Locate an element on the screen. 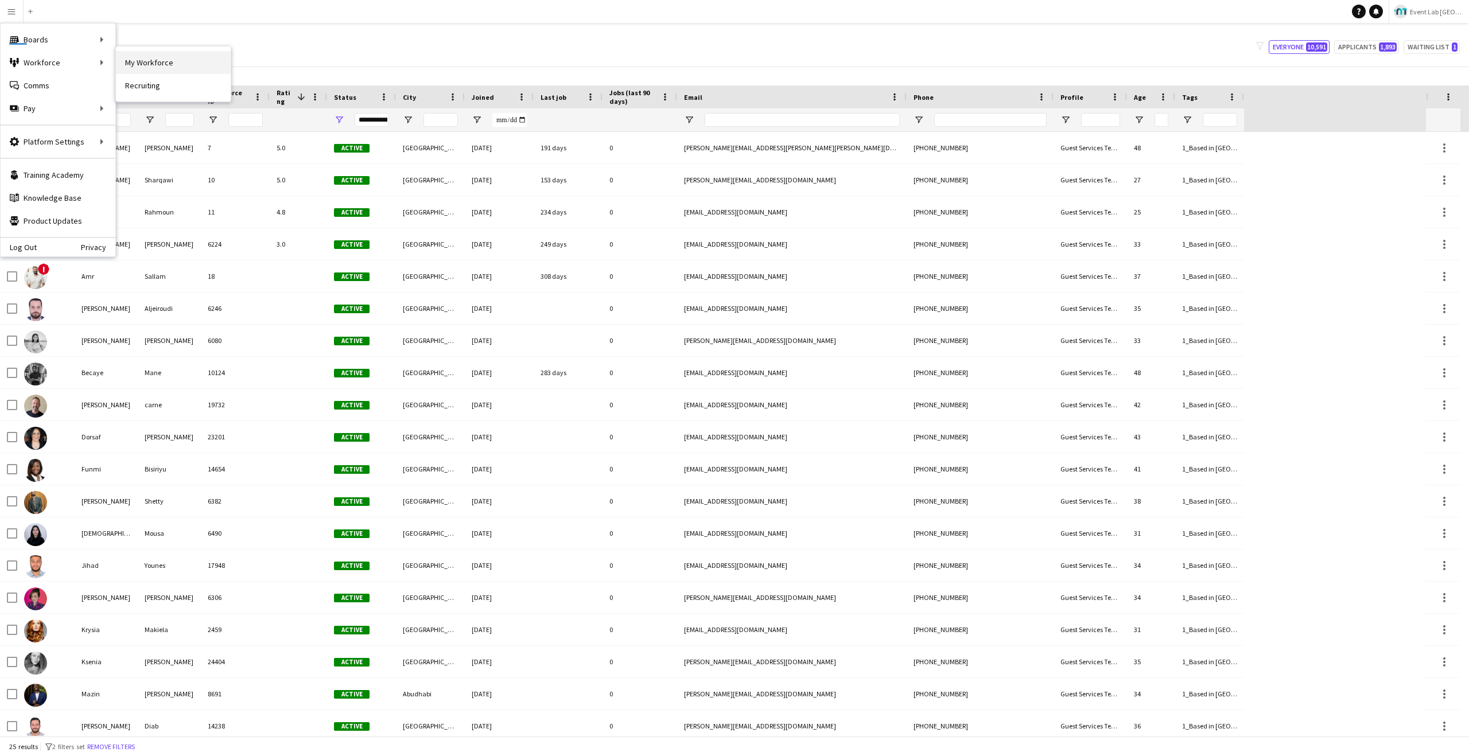 This screenshot has width=1469, height=756. div: 25 is located at coordinates (1151, 212).